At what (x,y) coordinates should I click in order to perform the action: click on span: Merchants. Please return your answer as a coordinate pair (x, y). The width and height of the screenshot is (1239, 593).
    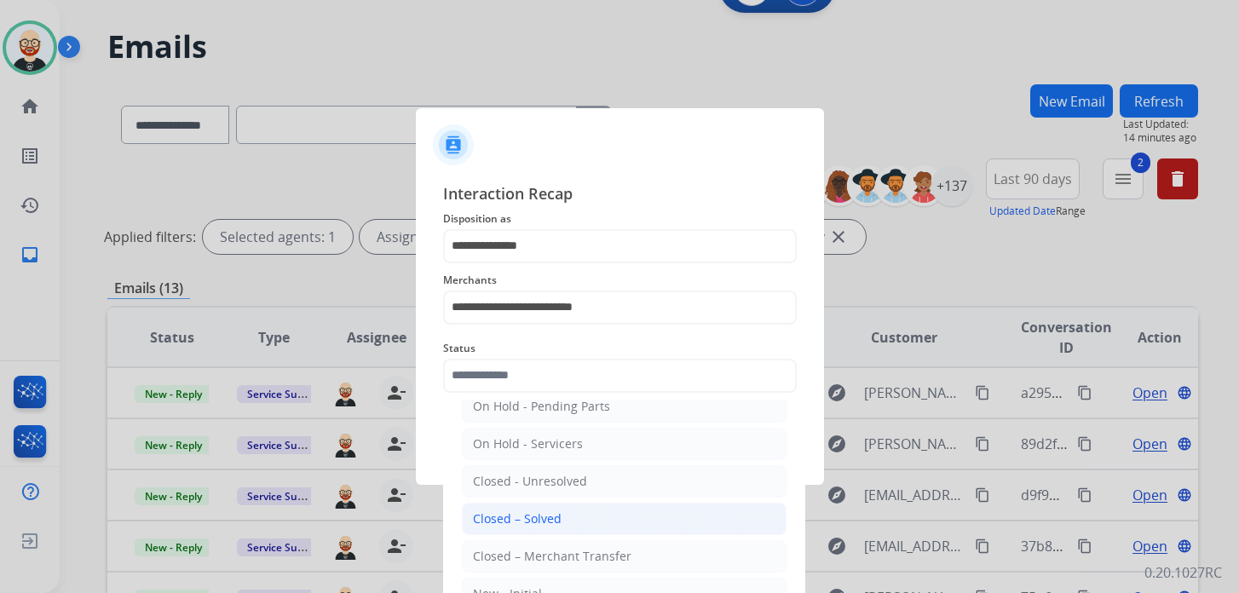
    Looking at the image, I should click on (619, 280).